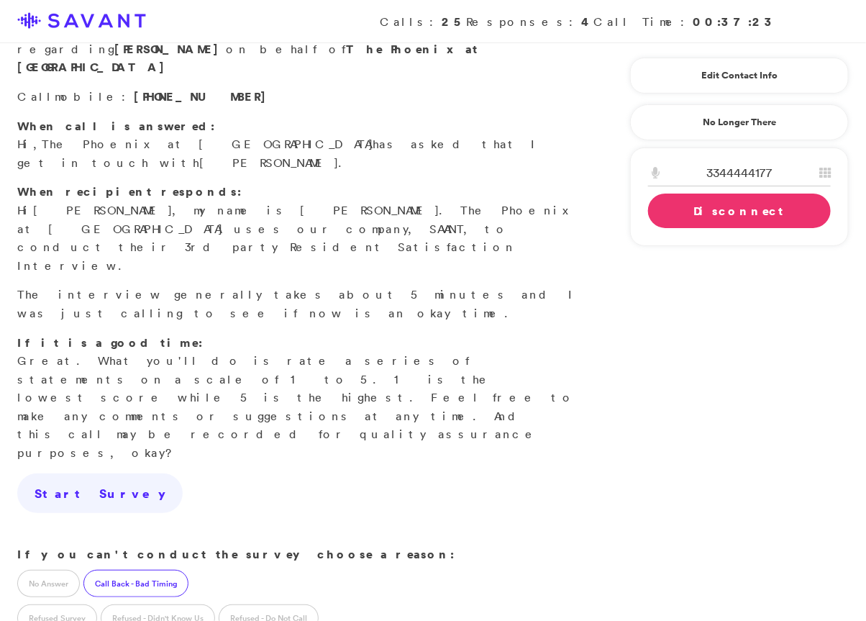  I want to click on a: Start Survey, so click(100, 493).